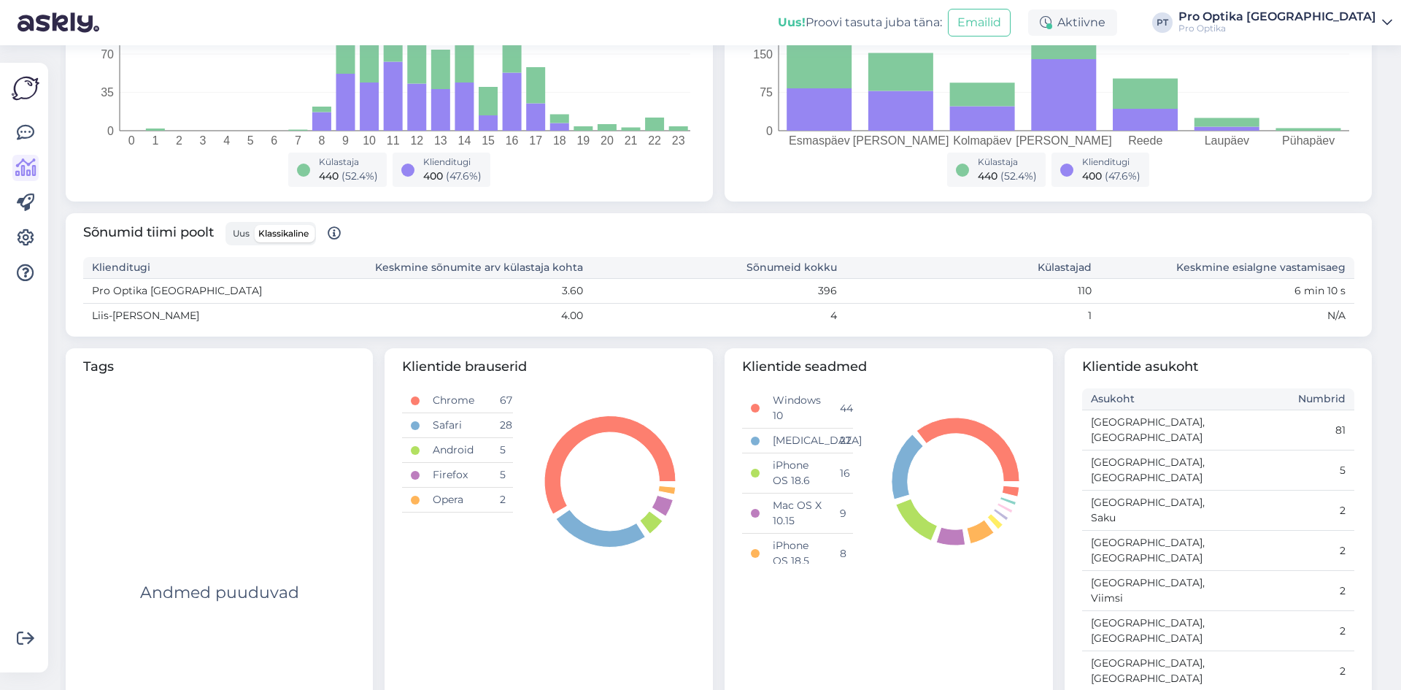 This screenshot has height=690, width=1401. What do you see at coordinates (1228, 316) in the screenshot?
I see `td: N/A` at bounding box center [1228, 316].